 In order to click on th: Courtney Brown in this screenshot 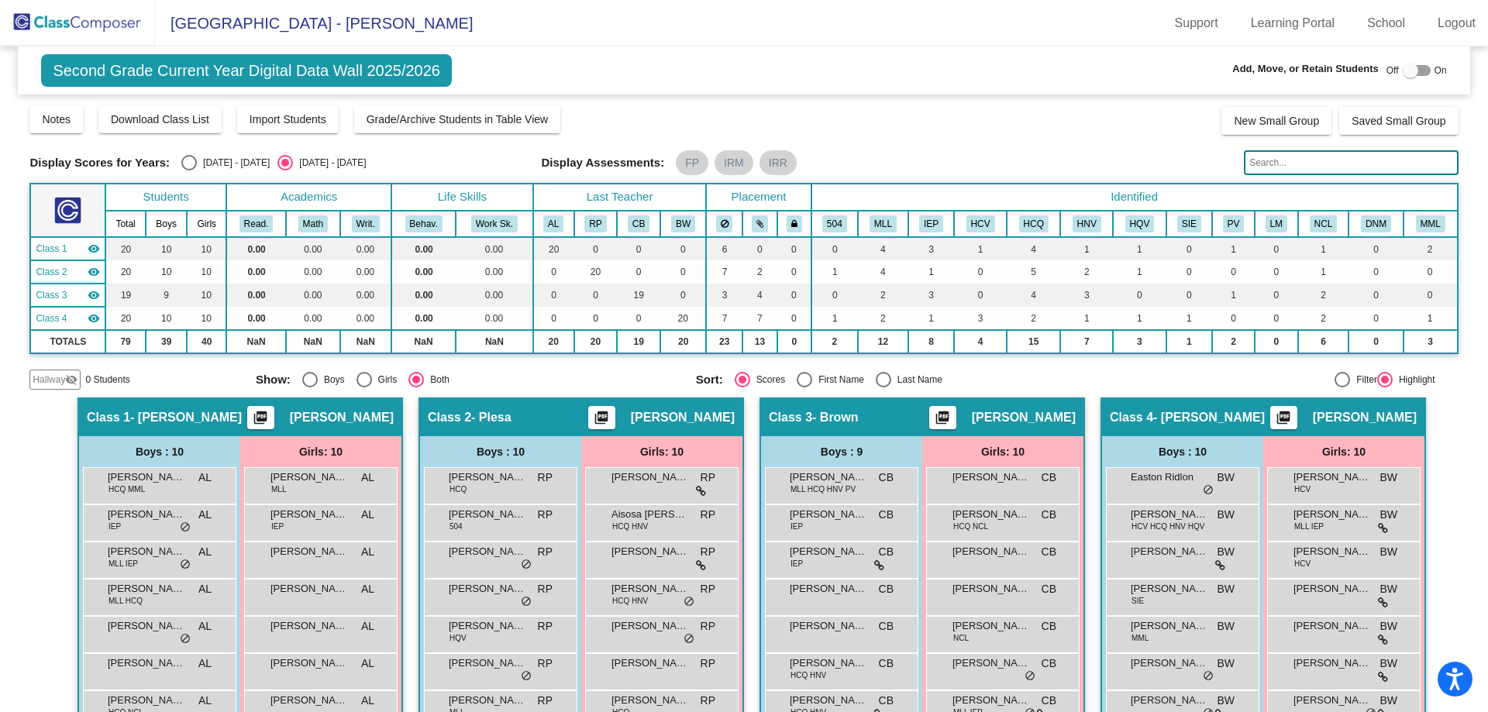, I will do `click(638, 224)`.